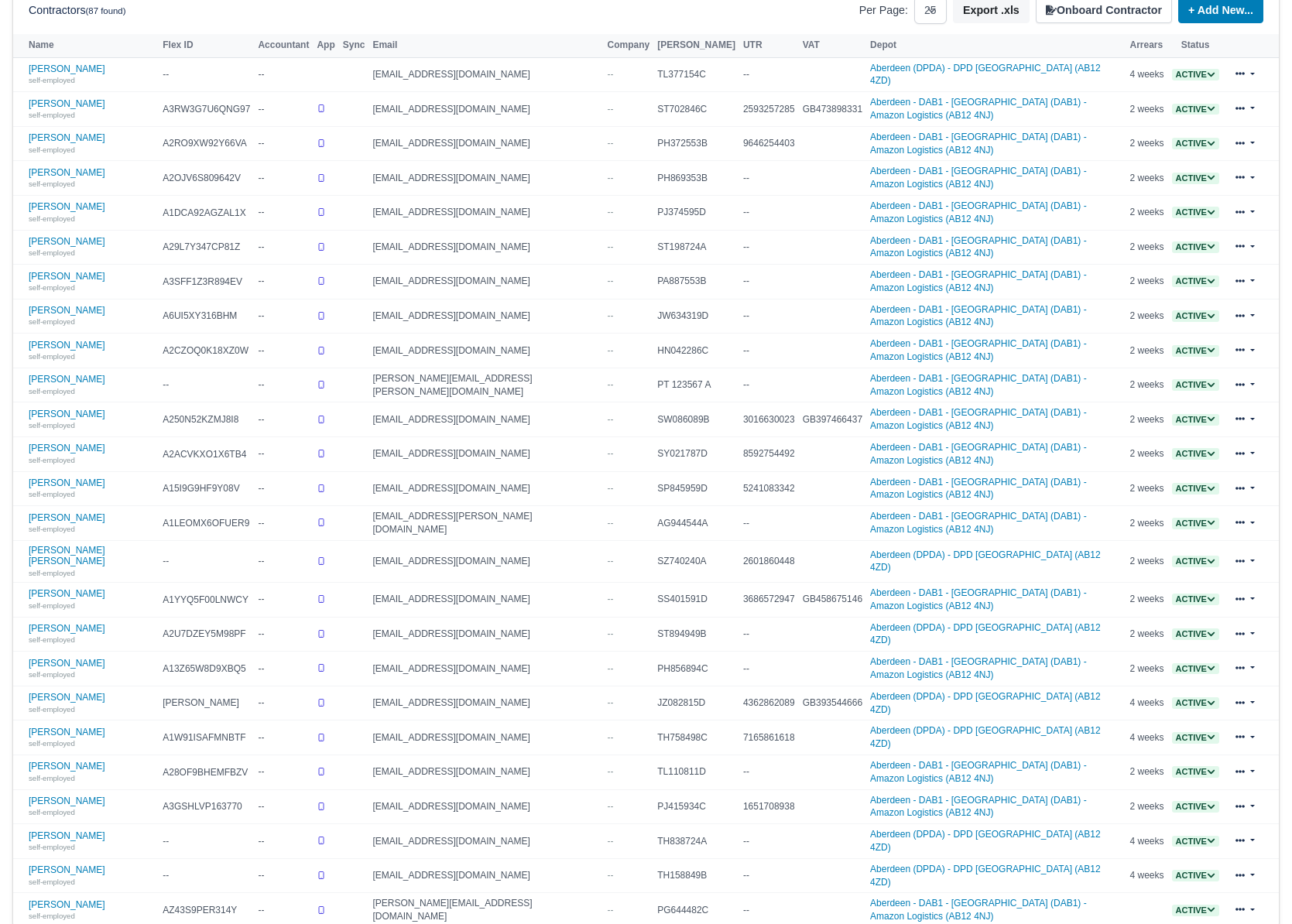 This screenshot has height=924, width=1292. What do you see at coordinates (206, 282) in the screenshot?
I see `td: A3SFF1Z3R894EV` at bounding box center [206, 282].